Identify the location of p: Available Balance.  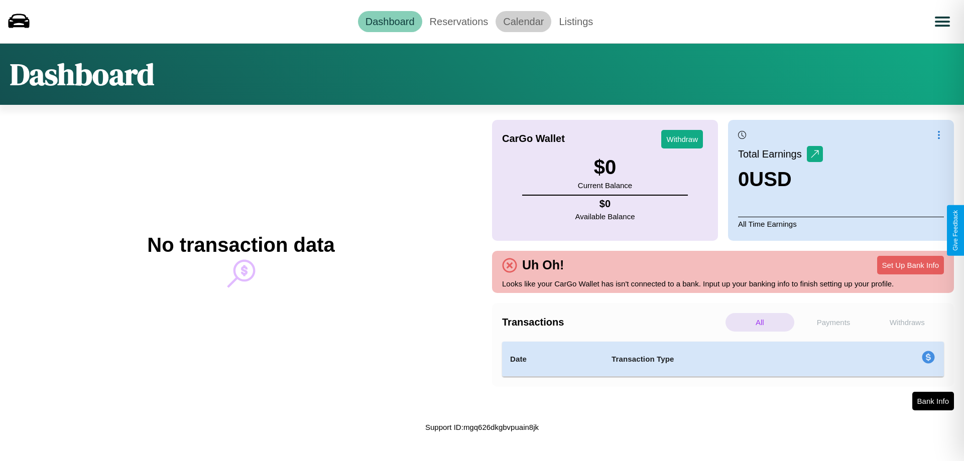
(605, 216).